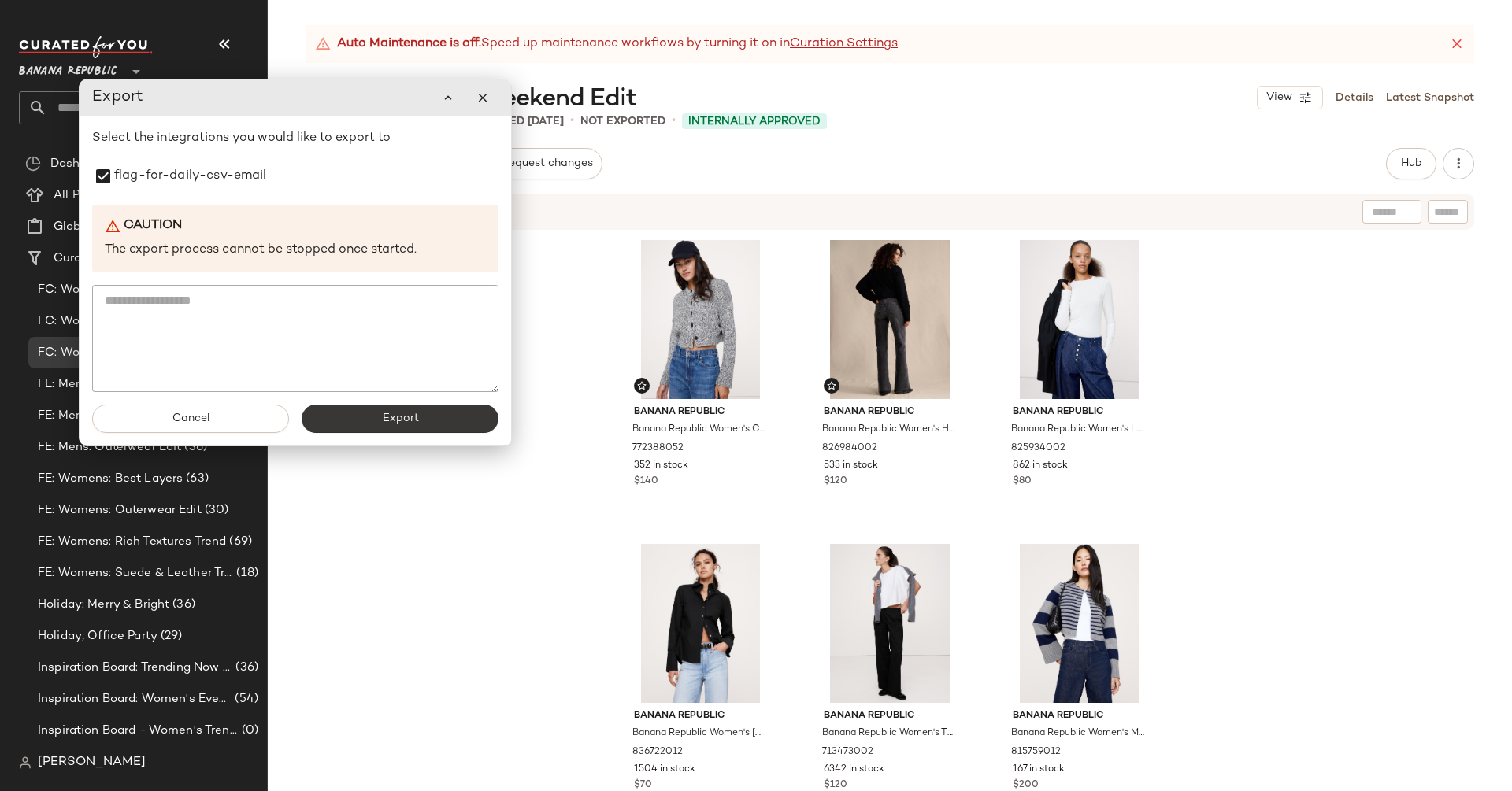 The height and width of the screenshot is (791, 1512). Describe the element at coordinates (120, 510) in the screenshot. I see `span: FE: Womens: Outerwear Edit` at that location.